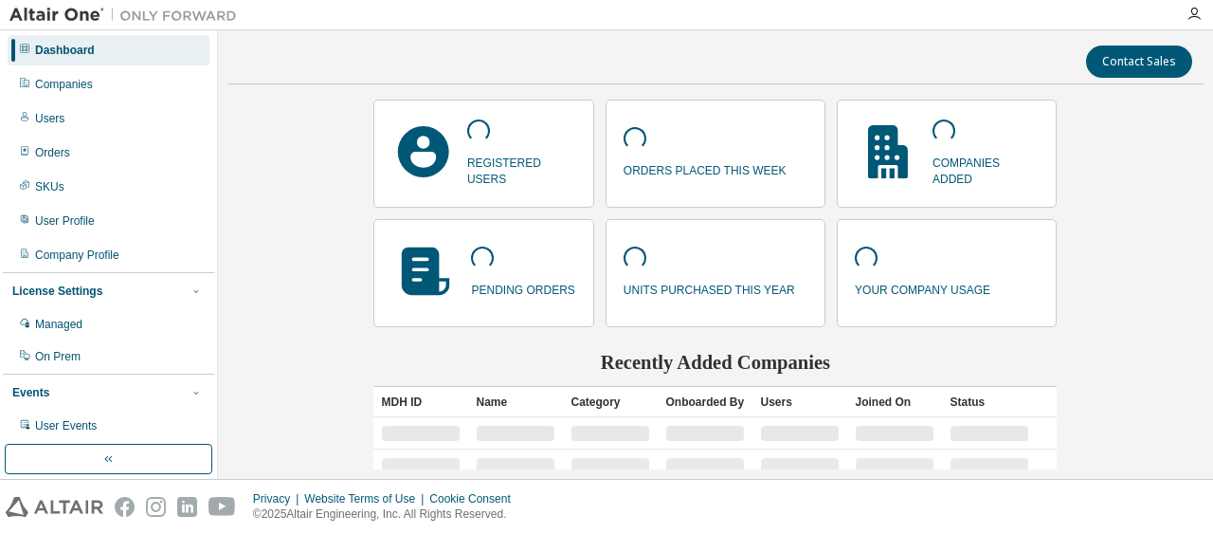  I want to click on div: Category, so click(610, 402).